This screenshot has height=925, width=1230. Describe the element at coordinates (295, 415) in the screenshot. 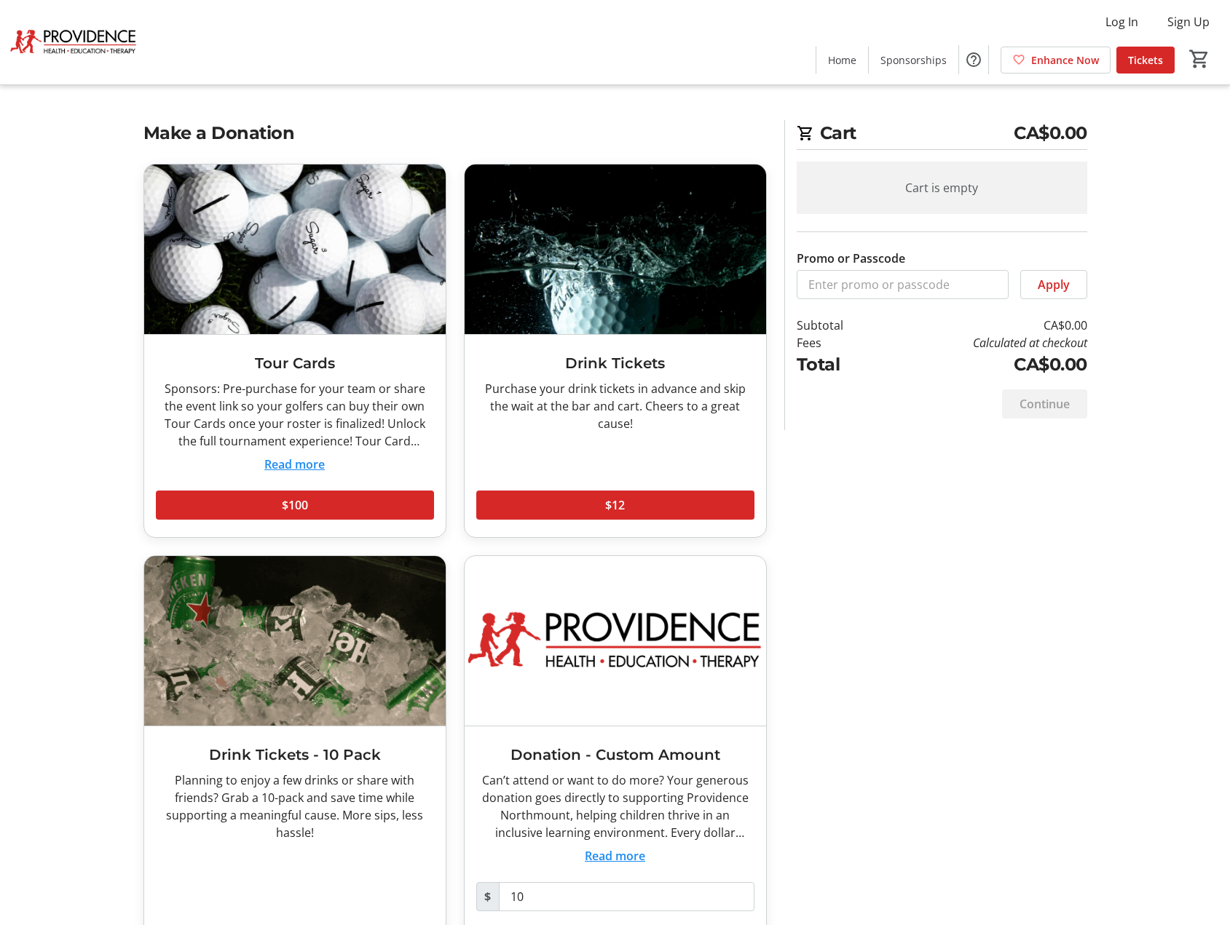

I see `div: Sponsors: Pre-purchase for your team or share the event link so your golfers can buy their own To...` at that location.